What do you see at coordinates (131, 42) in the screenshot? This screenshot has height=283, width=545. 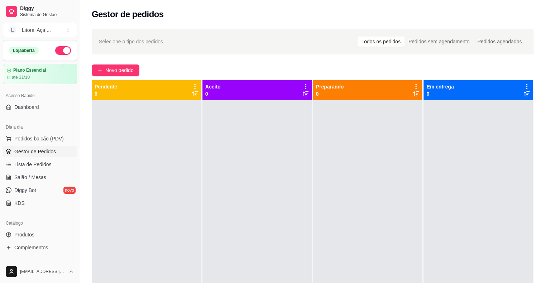 I see `span: Selecione o tipo dos pedidos` at bounding box center [131, 42].